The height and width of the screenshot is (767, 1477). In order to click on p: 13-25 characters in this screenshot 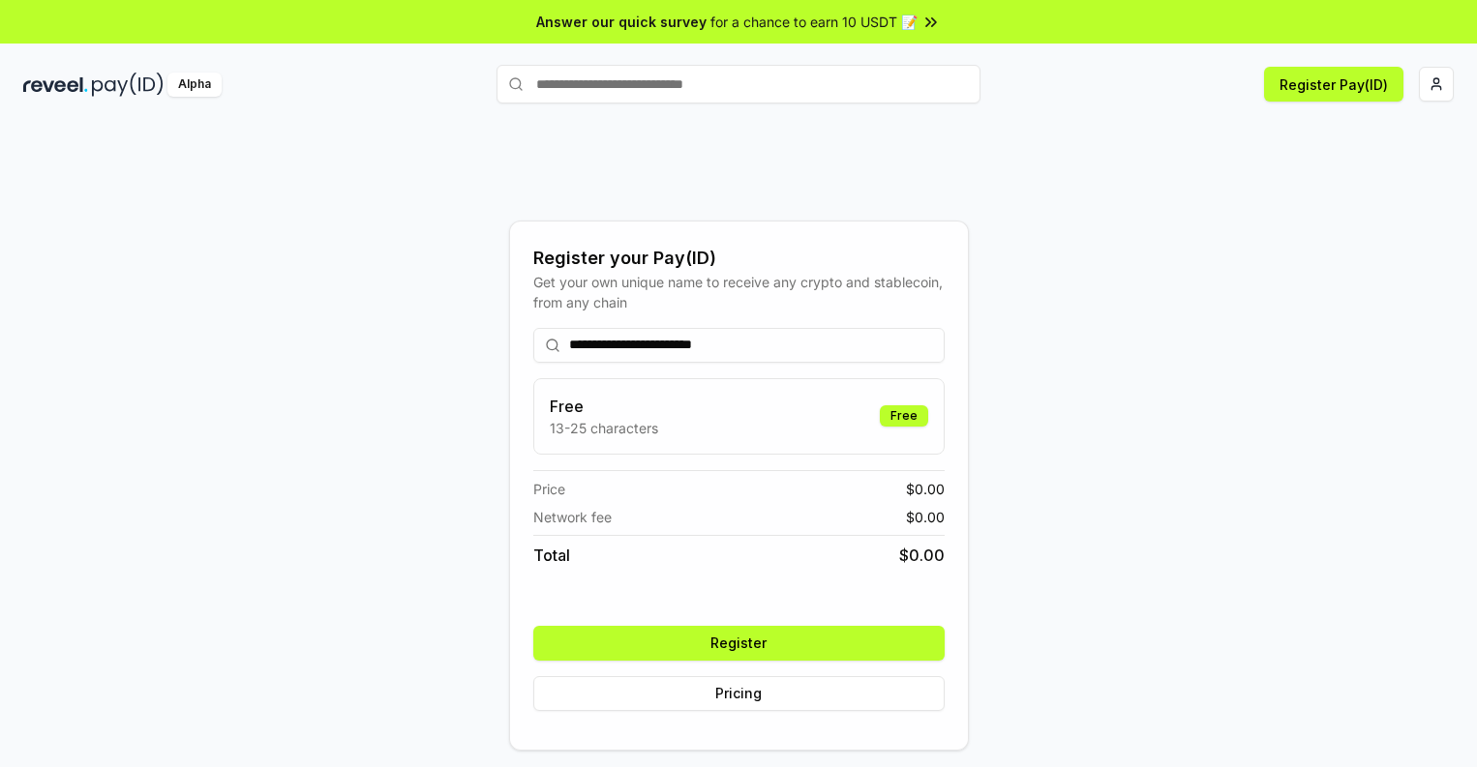, I will do `click(604, 428)`.